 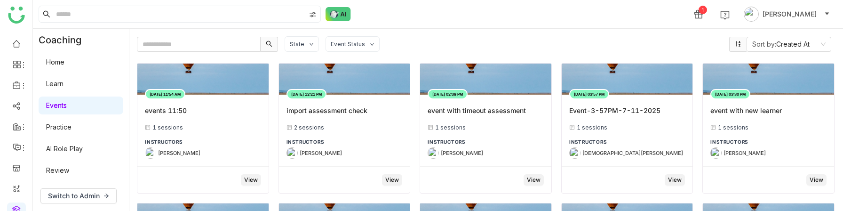 What do you see at coordinates (477, 110) in the screenshot?
I see `div: event with timeout assessment` at bounding box center [477, 110].